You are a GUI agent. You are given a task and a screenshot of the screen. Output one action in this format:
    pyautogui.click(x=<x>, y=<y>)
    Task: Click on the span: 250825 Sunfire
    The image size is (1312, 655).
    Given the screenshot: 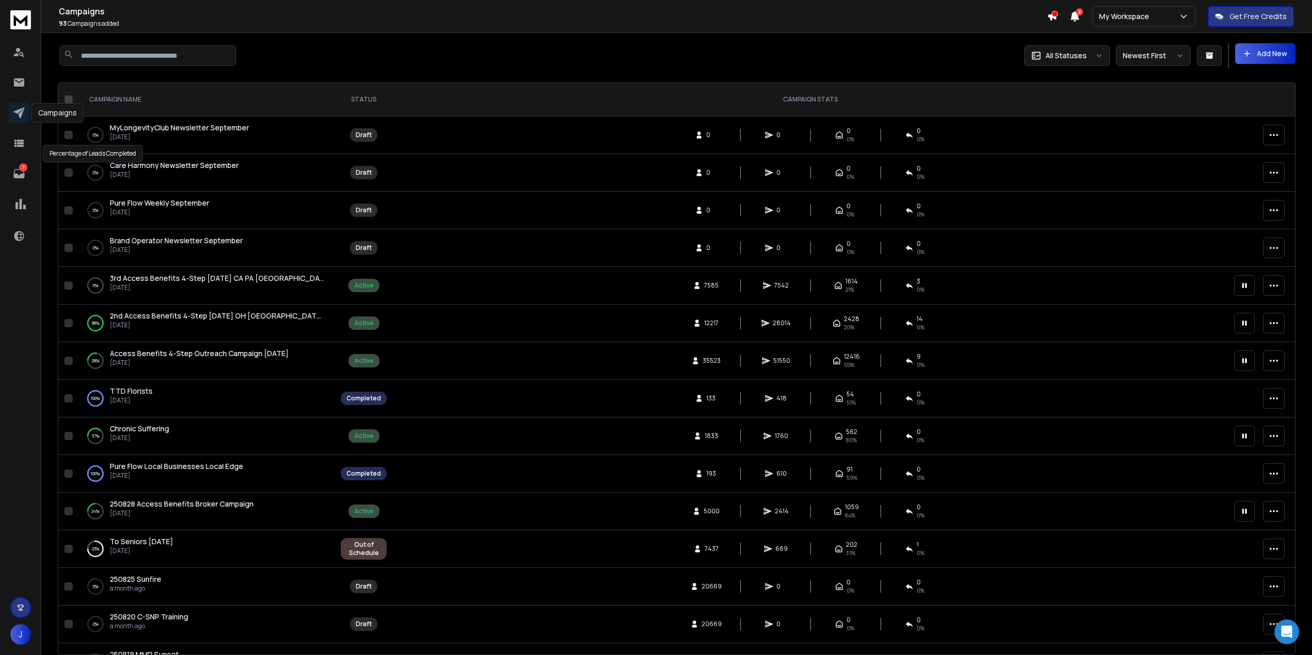 What is the action you would take?
    pyautogui.click(x=136, y=579)
    